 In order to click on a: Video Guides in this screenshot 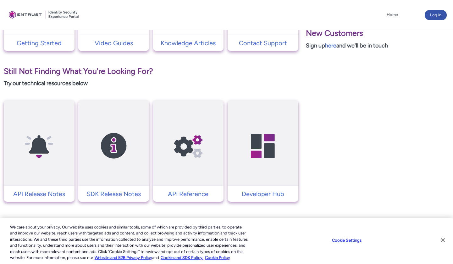, I will do `click(114, 43)`.